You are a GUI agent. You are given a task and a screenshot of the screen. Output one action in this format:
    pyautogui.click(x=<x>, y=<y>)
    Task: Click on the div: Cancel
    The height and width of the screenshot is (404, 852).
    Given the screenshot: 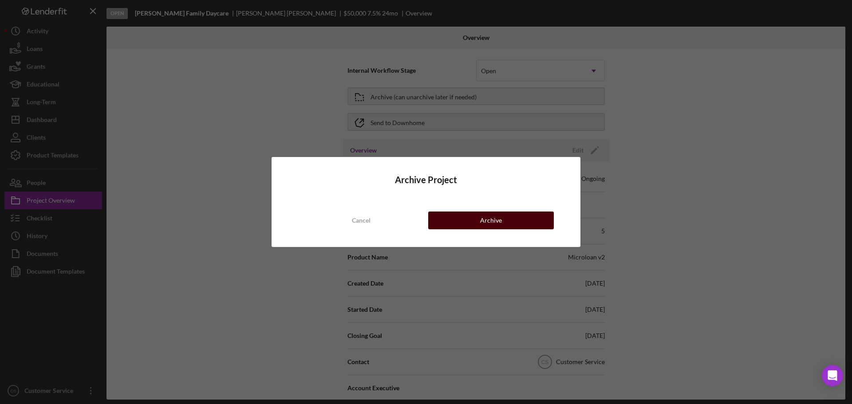 What is the action you would take?
    pyautogui.click(x=361, y=221)
    